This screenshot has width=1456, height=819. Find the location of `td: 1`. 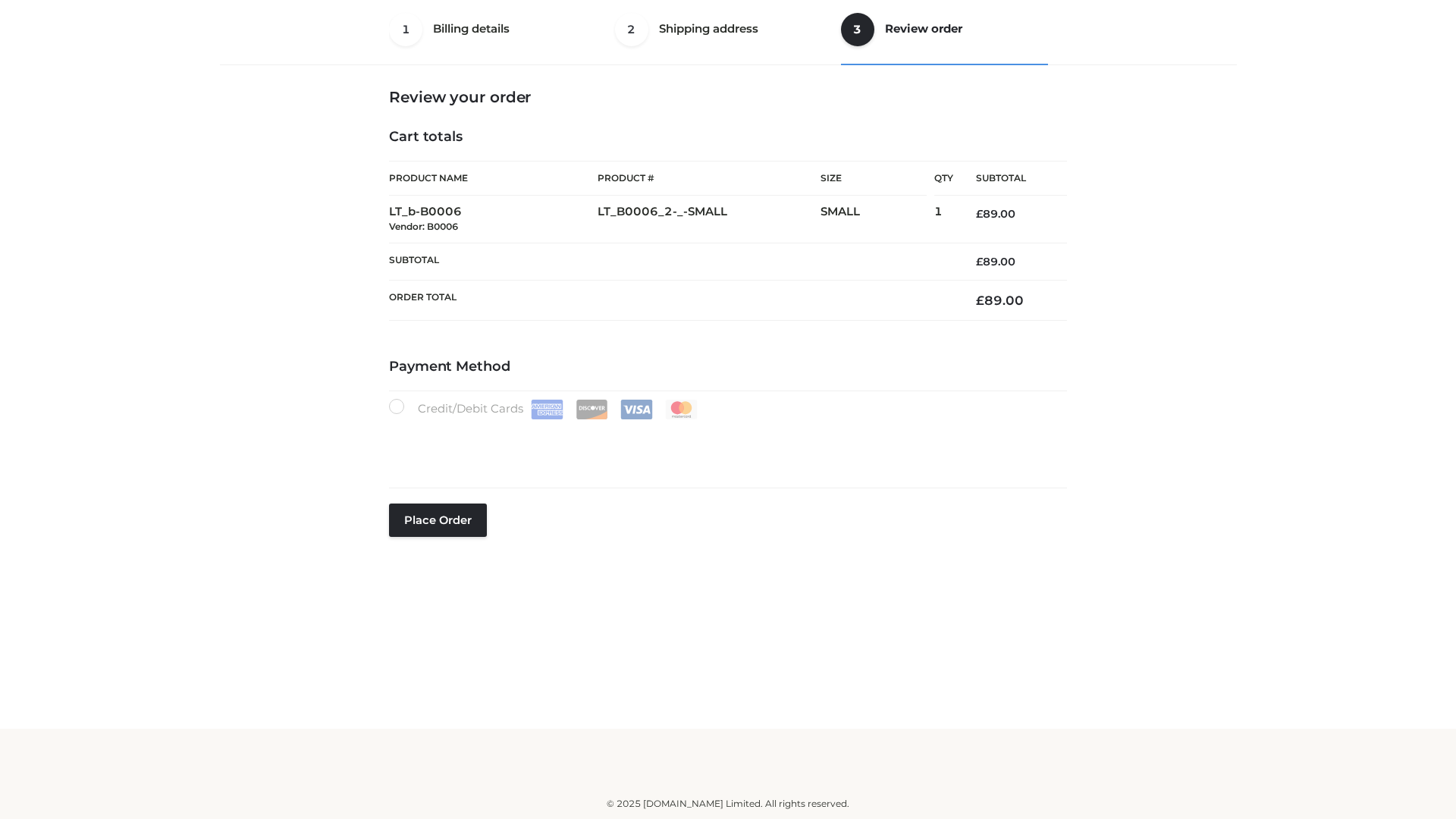

td: 1 is located at coordinates (943, 219).